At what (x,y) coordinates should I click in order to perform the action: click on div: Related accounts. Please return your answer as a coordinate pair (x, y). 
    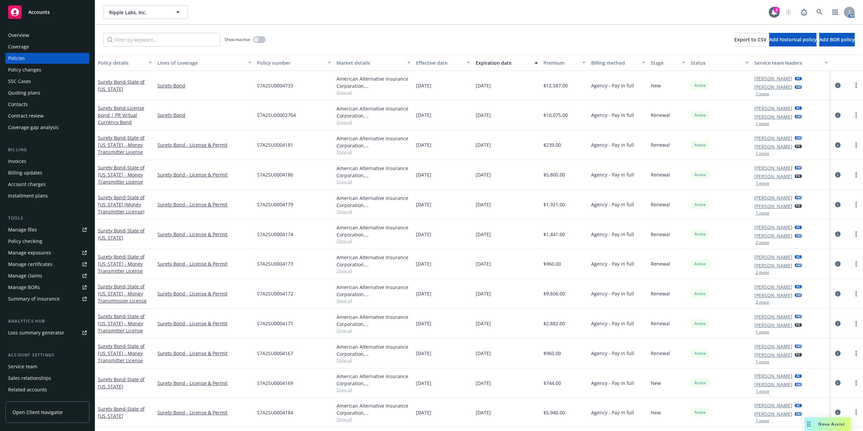
    Looking at the image, I should click on (27, 390).